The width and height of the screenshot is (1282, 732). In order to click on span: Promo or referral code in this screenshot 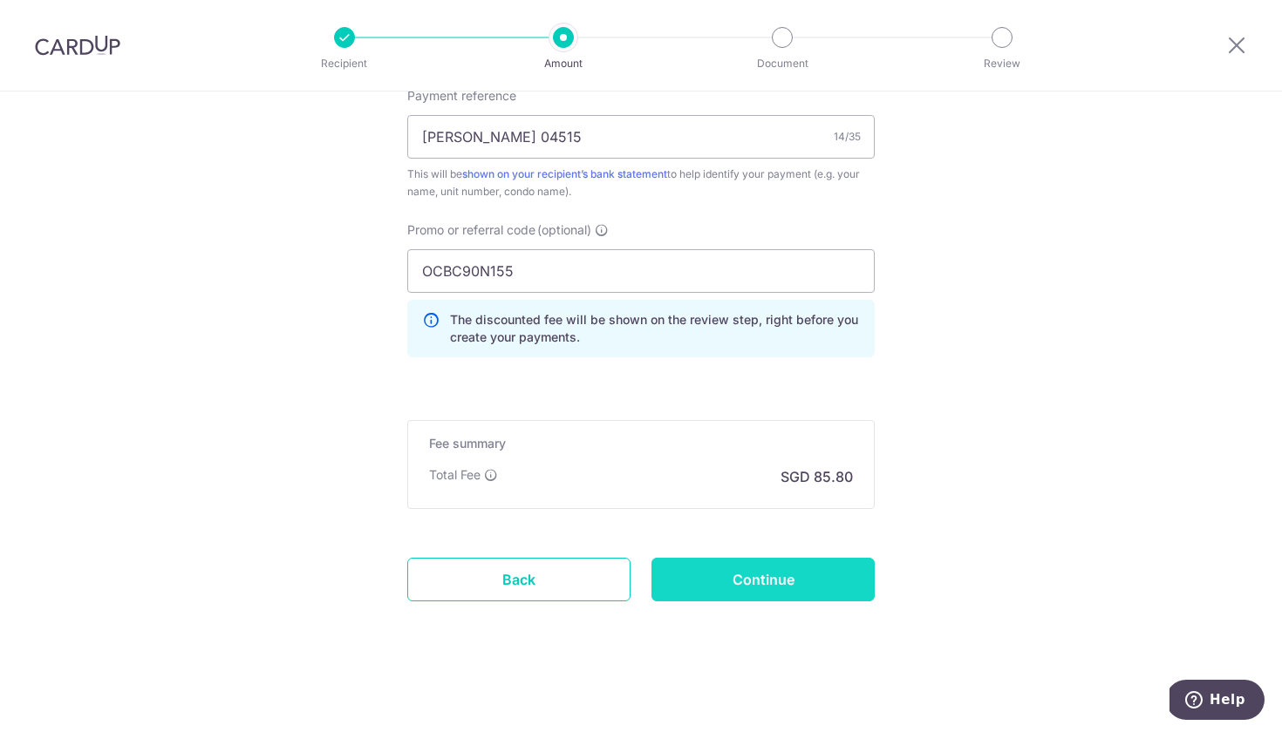, I will do `click(471, 230)`.